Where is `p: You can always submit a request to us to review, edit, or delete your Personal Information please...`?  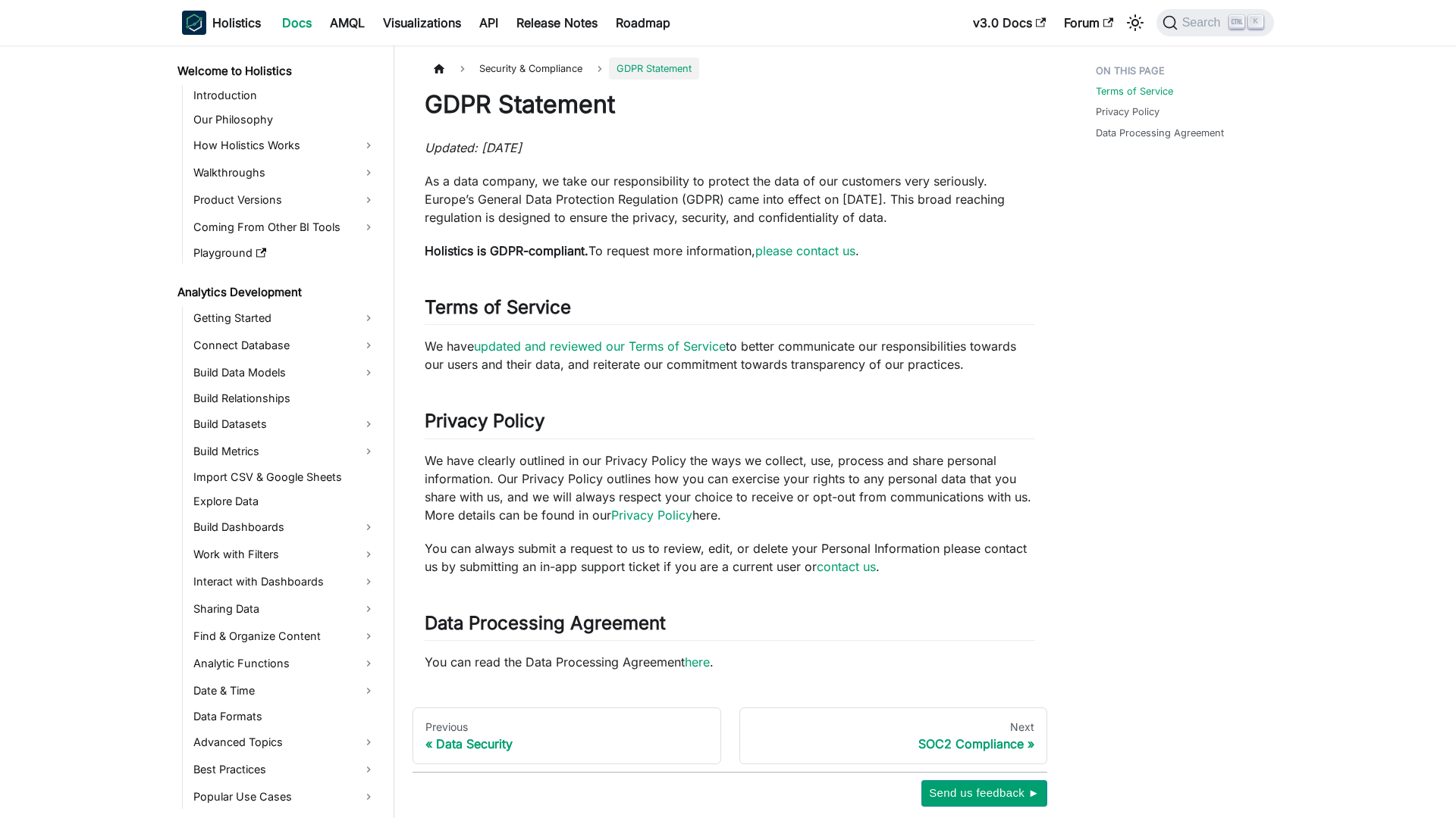 p: You can always submit a request to us to review, edit, or delete your Personal Information please... is located at coordinates (729, 557).